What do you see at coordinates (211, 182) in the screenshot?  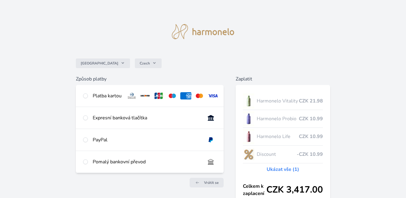 I see `span: Vrátit se` at bounding box center [211, 182].